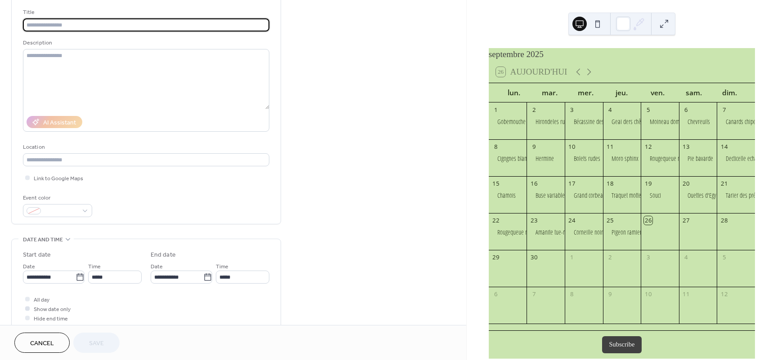 Image resolution: width=777 pixels, height=360 pixels. Describe the element at coordinates (694, 93) in the screenshot. I see `div: sam.` at that location.